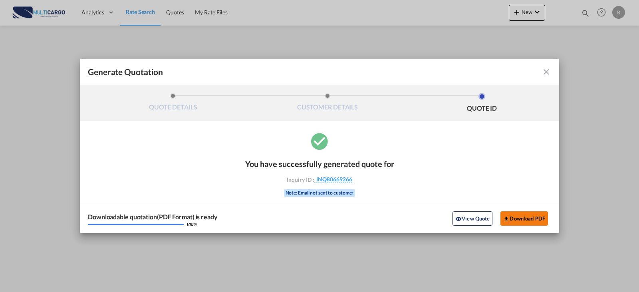 The height and width of the screenshot is (292, 639). I want to click on li: CUSTOMER DETAILS, so click(327, 104).